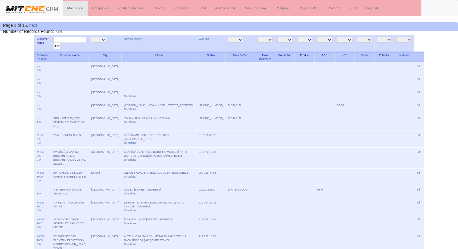 The image size is (458, 249). I want to click on a: Main Page, so click(75, 8).